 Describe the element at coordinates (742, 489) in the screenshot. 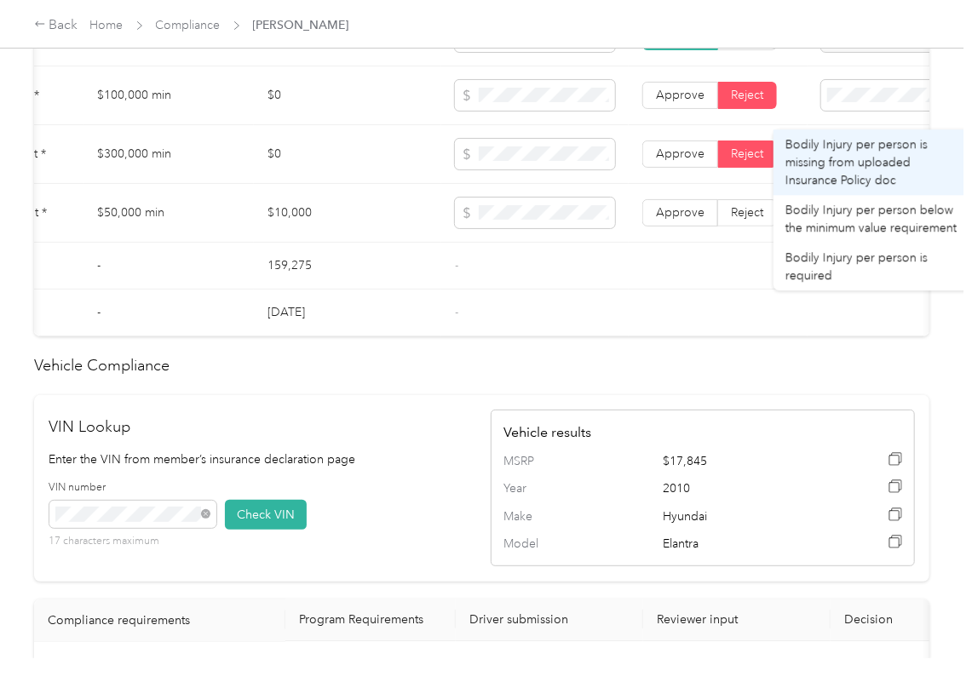

I see `span: 2010` at that location.